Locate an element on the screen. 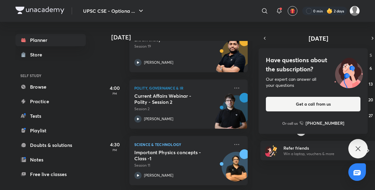  h5: 4:00 is located at coordinates (115, 88).